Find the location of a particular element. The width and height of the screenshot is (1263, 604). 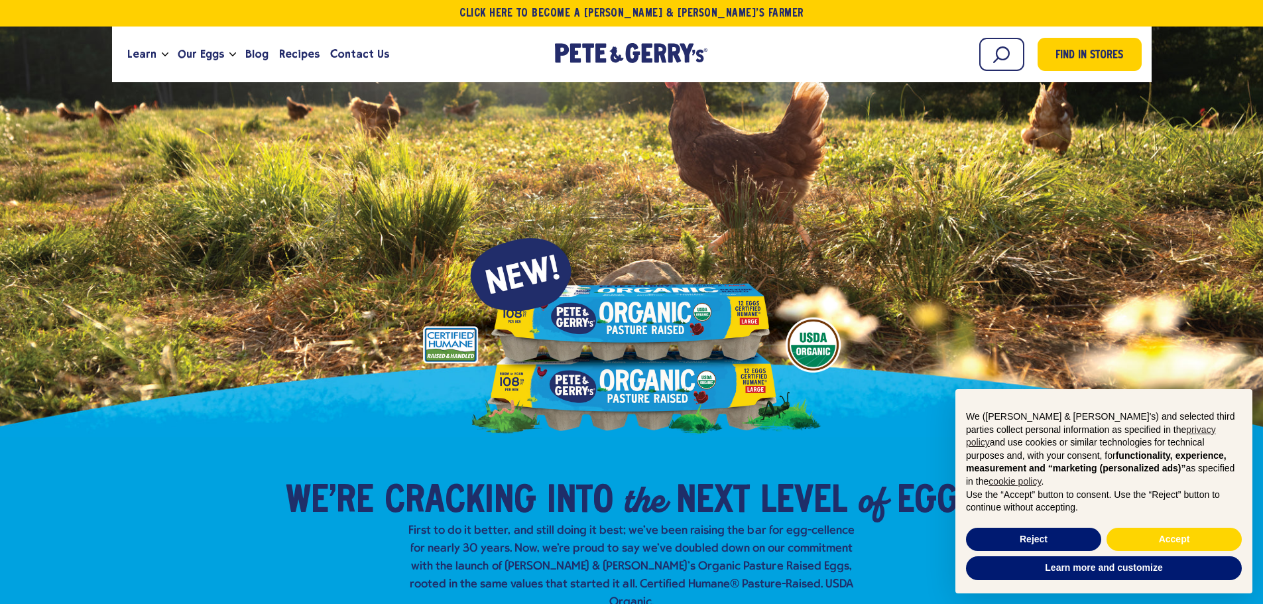

div: Notice is located at coordinates (1104, 491).